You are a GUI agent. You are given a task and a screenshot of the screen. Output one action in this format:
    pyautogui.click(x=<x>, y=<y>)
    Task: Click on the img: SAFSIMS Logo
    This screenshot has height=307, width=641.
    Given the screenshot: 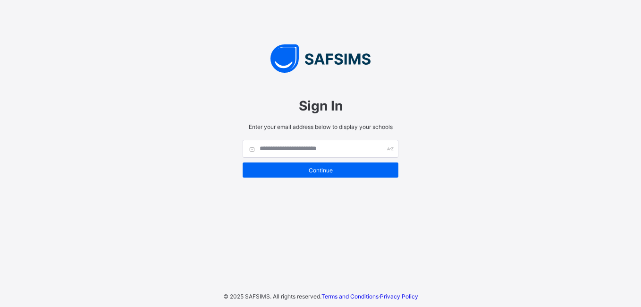 What is the action you would take?
    pyautogui.click(x=320, y=59)
    